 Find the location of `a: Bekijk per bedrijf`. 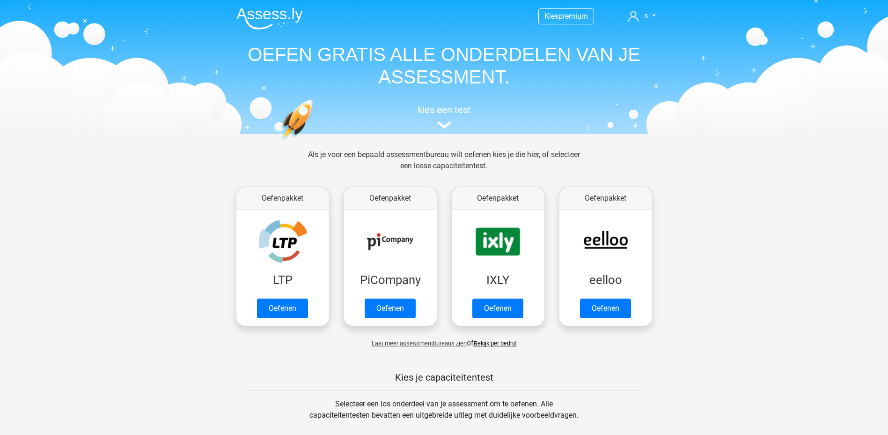

a: Bekijk per bedrijf is located at coordinates (496, 343).